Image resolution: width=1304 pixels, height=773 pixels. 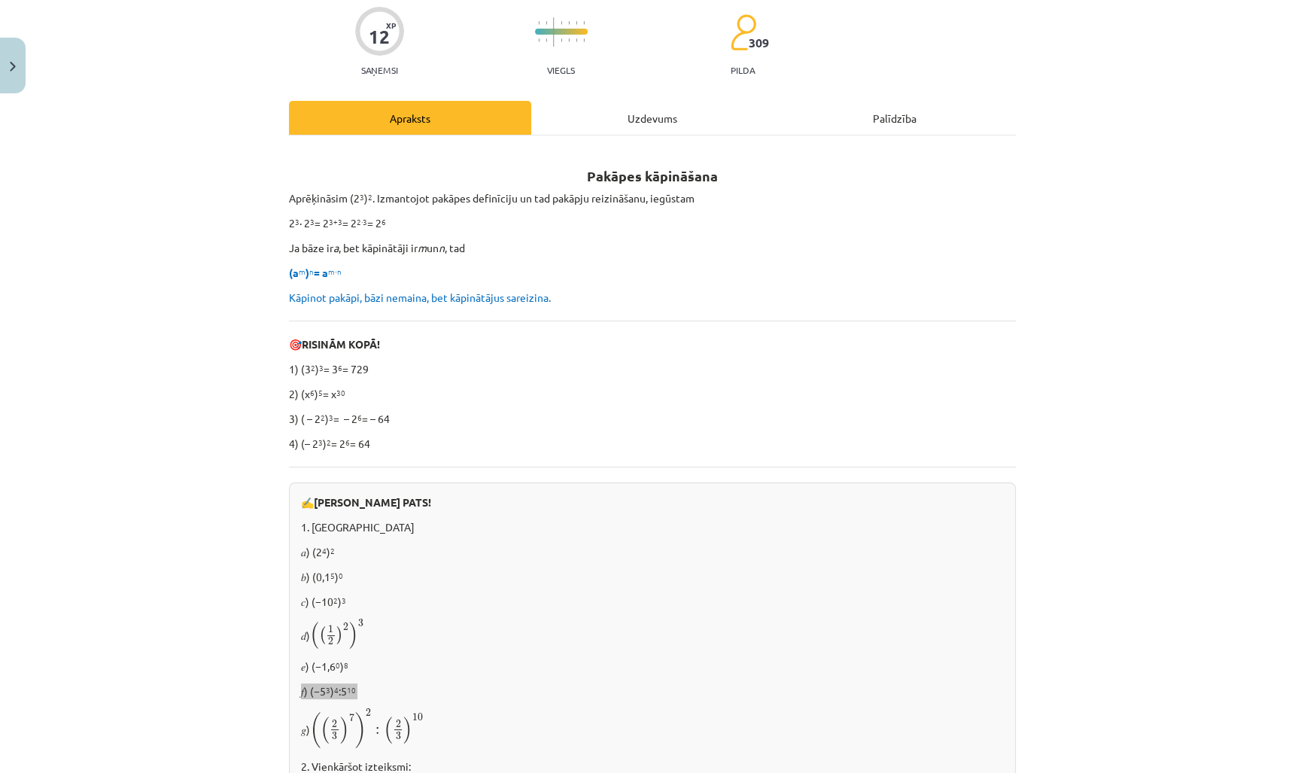 What do you see at coordinates (652, 223) in the screenshot?
I see `p: 2 ∙ 2 = 2 = 2 = 2` at bounding box center [652, 223].